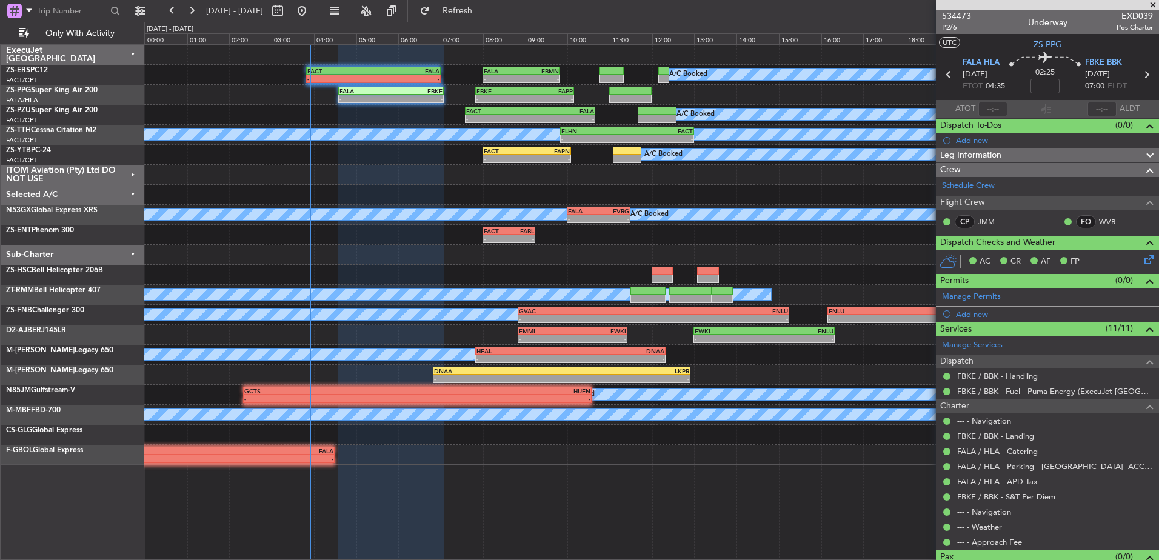  I want to click on a: N53GXGlobal Express XRS, so click(52, 210).